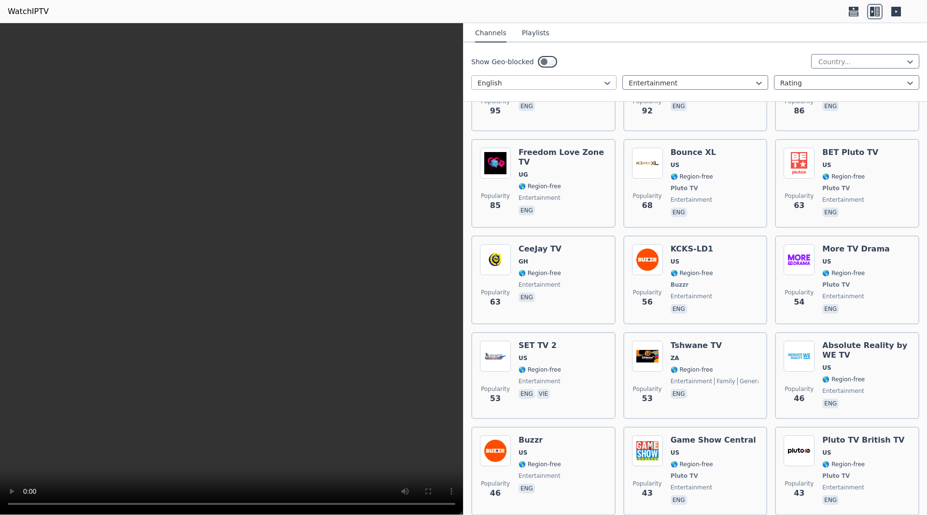 This screenshot has height=515, width=927. What do you see at coordinates (495, 163) in the screenshot?
I see `img: Freedom Love Zone TV` at bounding box center [495, 163].